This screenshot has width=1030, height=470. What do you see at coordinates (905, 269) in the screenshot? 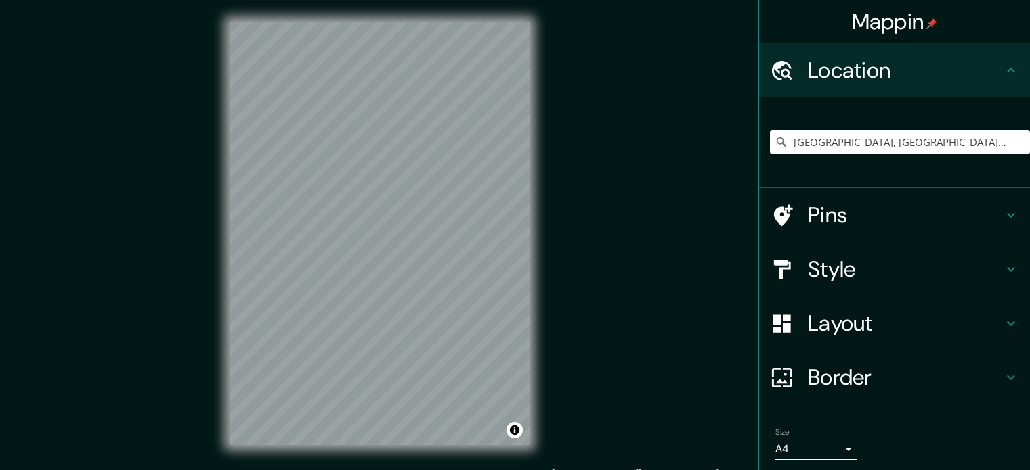
I see `h4: Style` at bounding box center [905, 269].